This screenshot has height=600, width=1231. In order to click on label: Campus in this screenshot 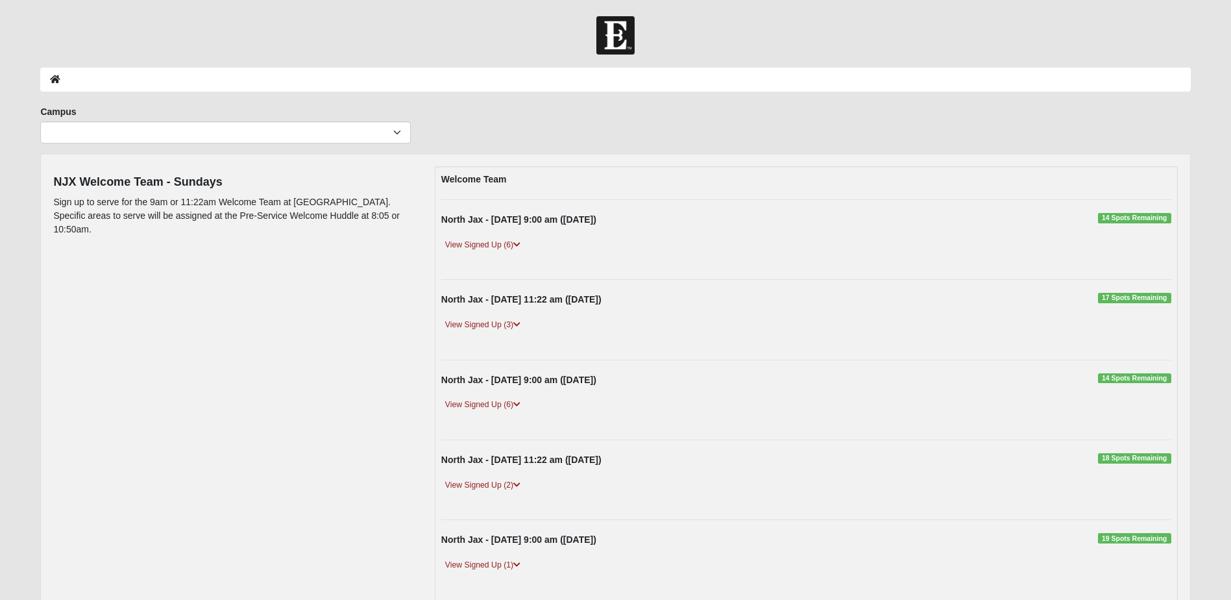, I will do `click(58, 112)`.